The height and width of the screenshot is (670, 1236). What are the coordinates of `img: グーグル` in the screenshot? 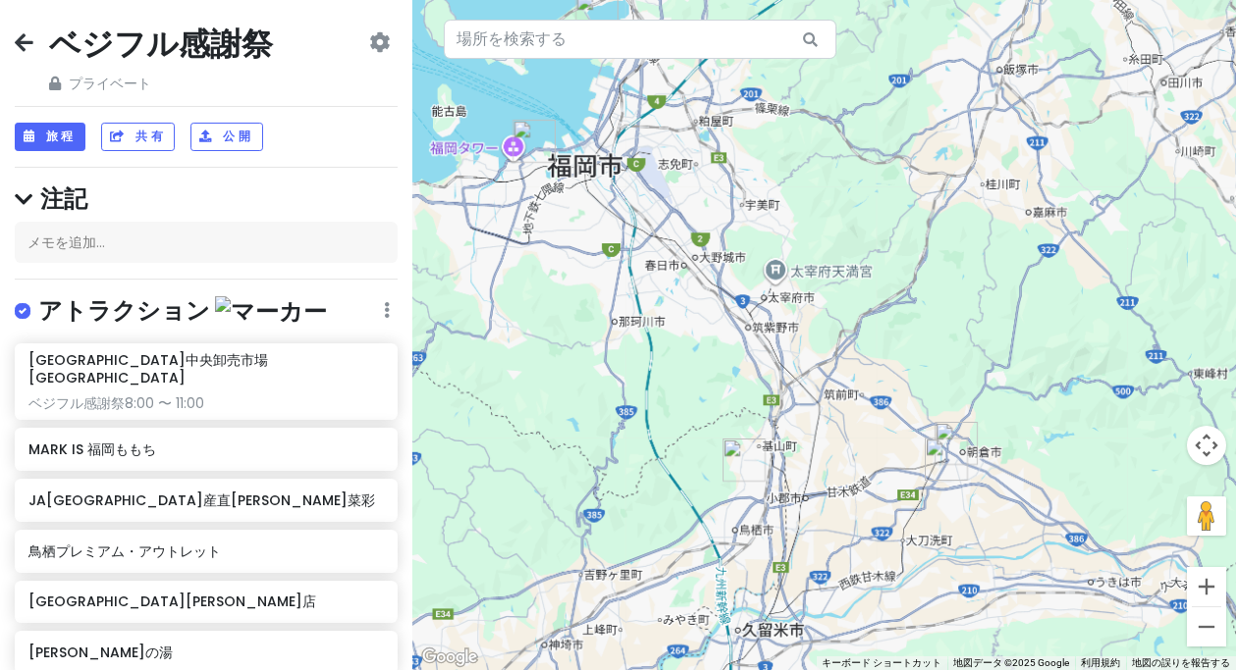 It's located at (450, 658).